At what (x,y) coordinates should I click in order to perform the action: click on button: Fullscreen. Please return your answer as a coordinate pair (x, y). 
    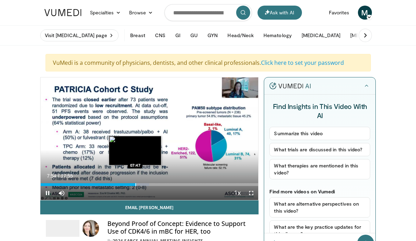
    Looking at the image, I should click on (251, 193).